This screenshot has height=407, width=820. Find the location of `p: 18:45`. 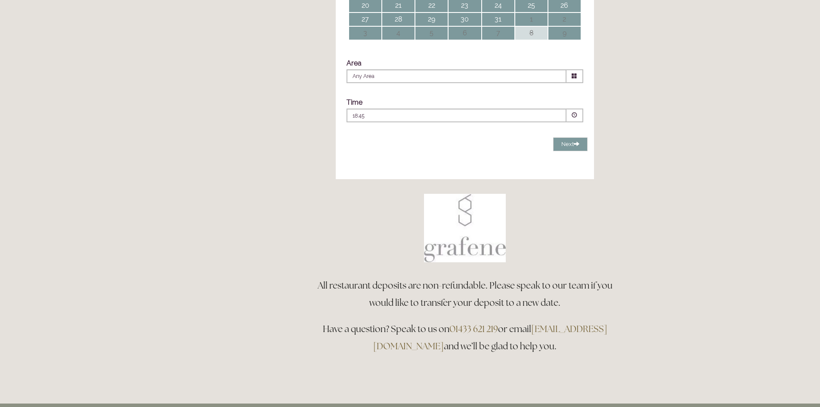

p: 18:45 is located at coordinates (430, 116).